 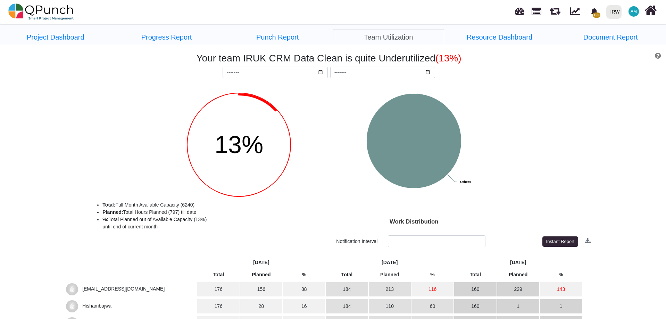 What do you see at coordinates (614, 12) in the screenshot?
I see `a: IRW` at bounding box center [614, 12].